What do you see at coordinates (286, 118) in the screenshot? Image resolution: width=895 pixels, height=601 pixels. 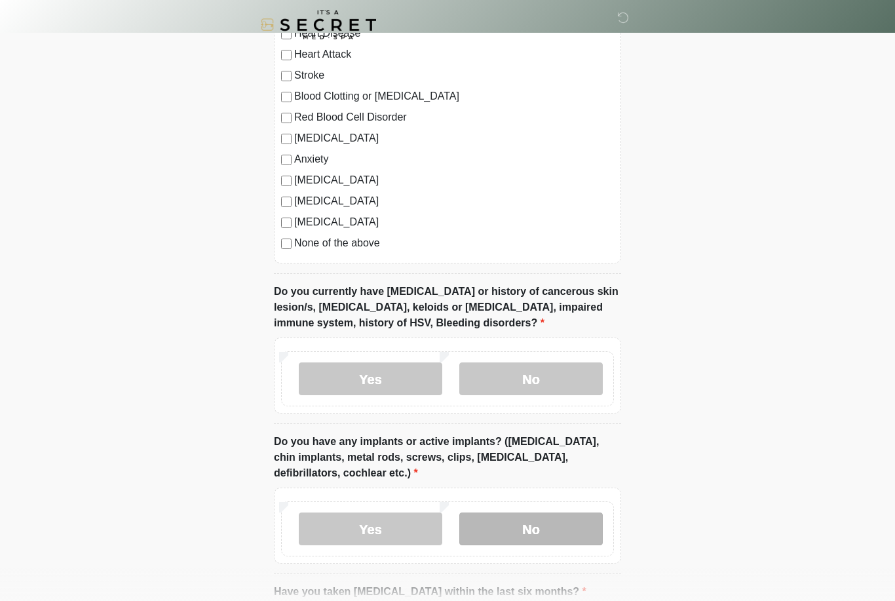 I see `input: Red Blood Cell Disorder` at bounding box center [286, 118].